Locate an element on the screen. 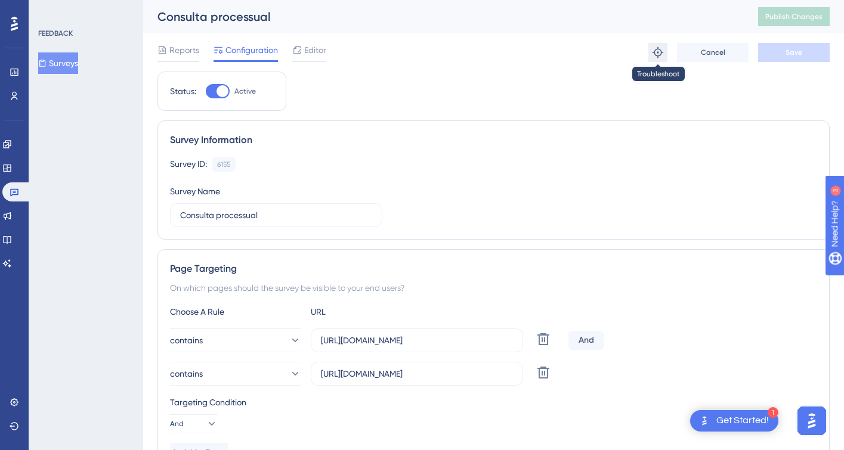 The width and height of the screenshot is (844, 450). div: Consulta processual is located at coordinates (443, 17).